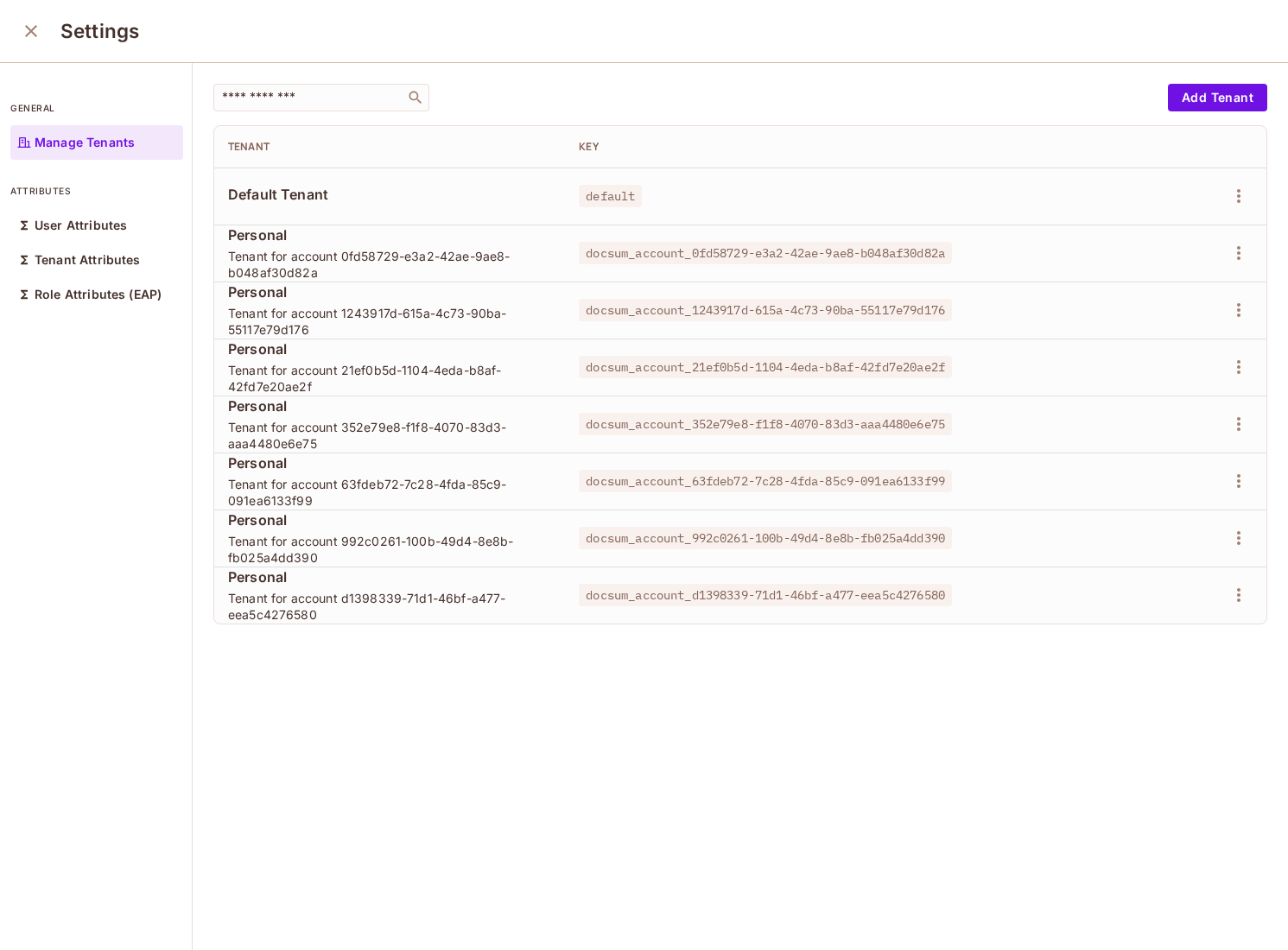 The width and height of the screenshot is (1288, 950). Describe the element at coordinates (31, 31) in the screenshot. I see `button: close` at that location.